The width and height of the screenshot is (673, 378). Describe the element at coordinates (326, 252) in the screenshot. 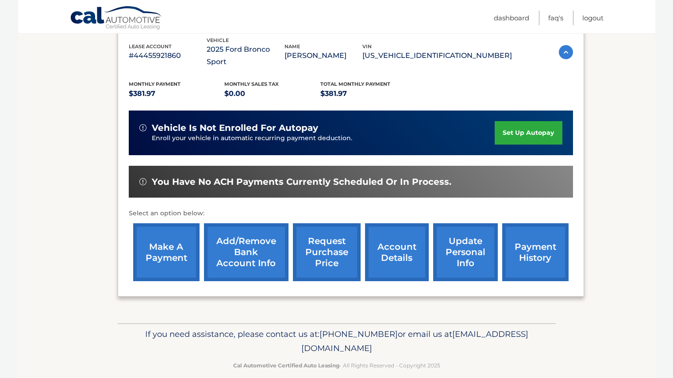

I see `a: request purchase price` at that location.